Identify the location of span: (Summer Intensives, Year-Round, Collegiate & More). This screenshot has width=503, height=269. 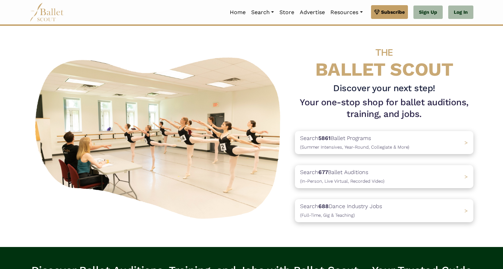
(354, 147).